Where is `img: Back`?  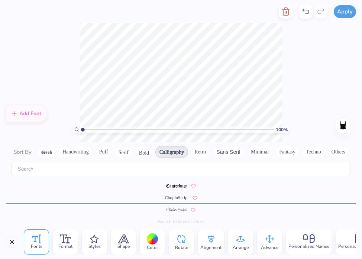 img: Back is located at coordinates (343, 126).